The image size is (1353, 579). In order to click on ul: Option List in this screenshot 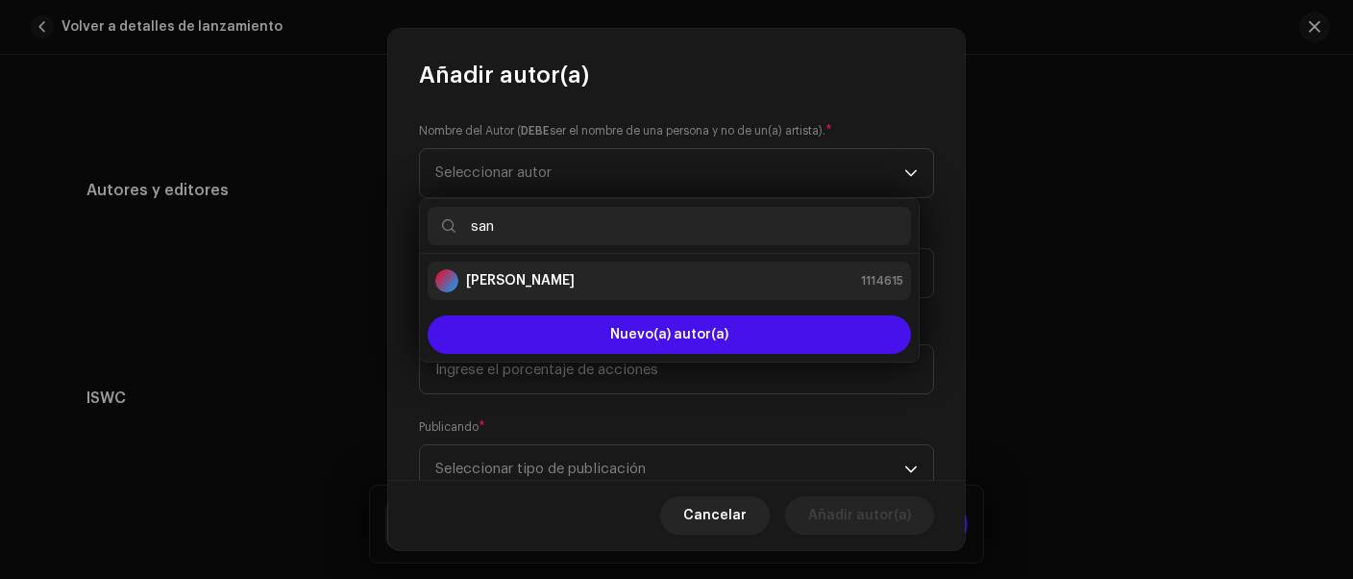, I will do `click(669, 281)`.